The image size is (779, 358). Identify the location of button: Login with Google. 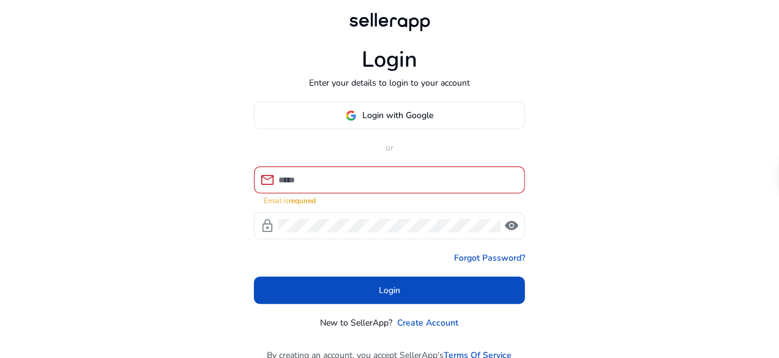
(389, 115).